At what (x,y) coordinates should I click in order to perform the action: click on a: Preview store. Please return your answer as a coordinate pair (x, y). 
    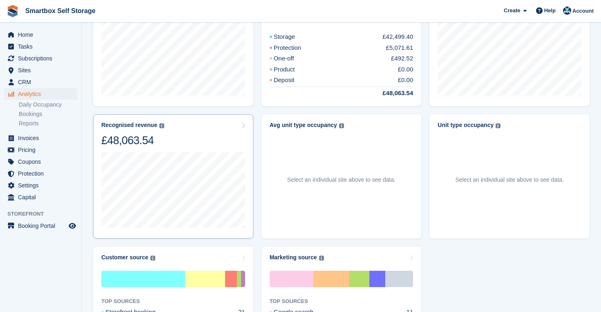
    Looking at the image, I should click on (72, 226).